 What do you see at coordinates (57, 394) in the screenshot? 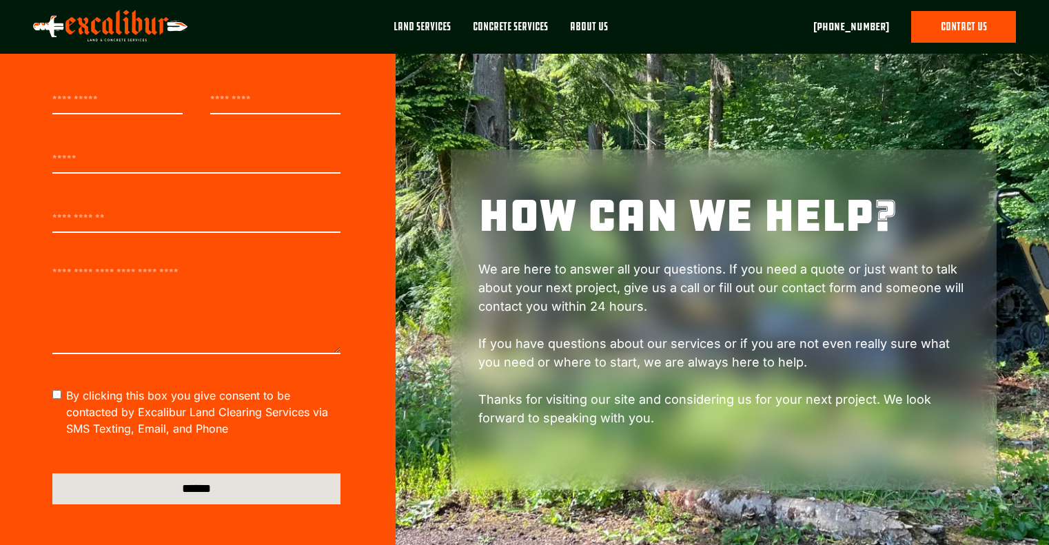
I see `input: By clicking this box you give consent to be contacted by Excalibur Land Clearing Services via SMS...` at bounding box center [57, 394].